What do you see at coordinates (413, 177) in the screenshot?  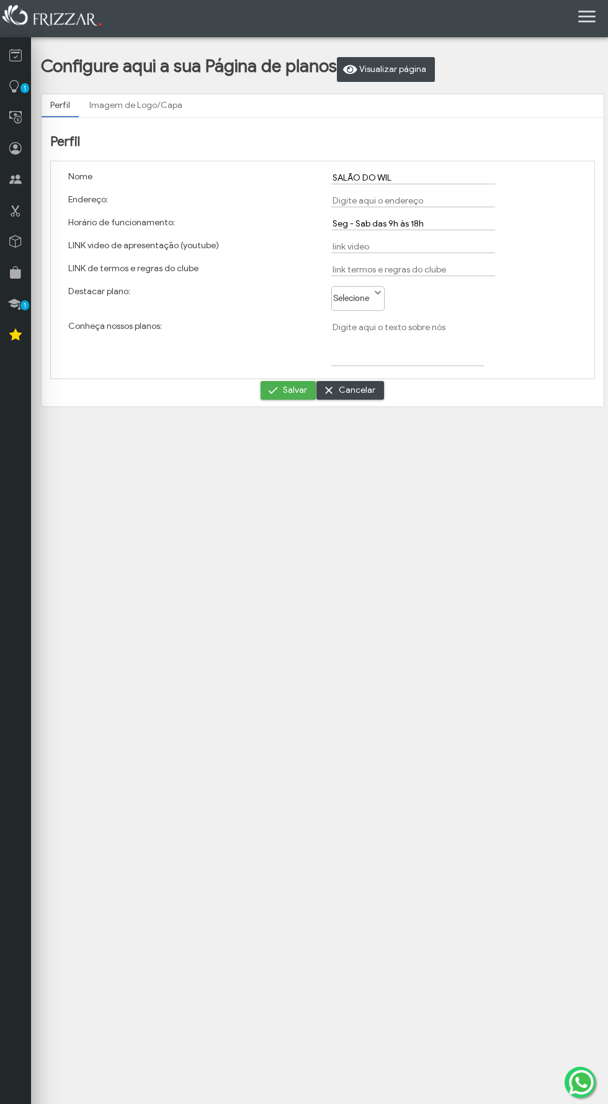 I see `input: Digite aqui o nome da barbearia` at bounding box center [413, 177].